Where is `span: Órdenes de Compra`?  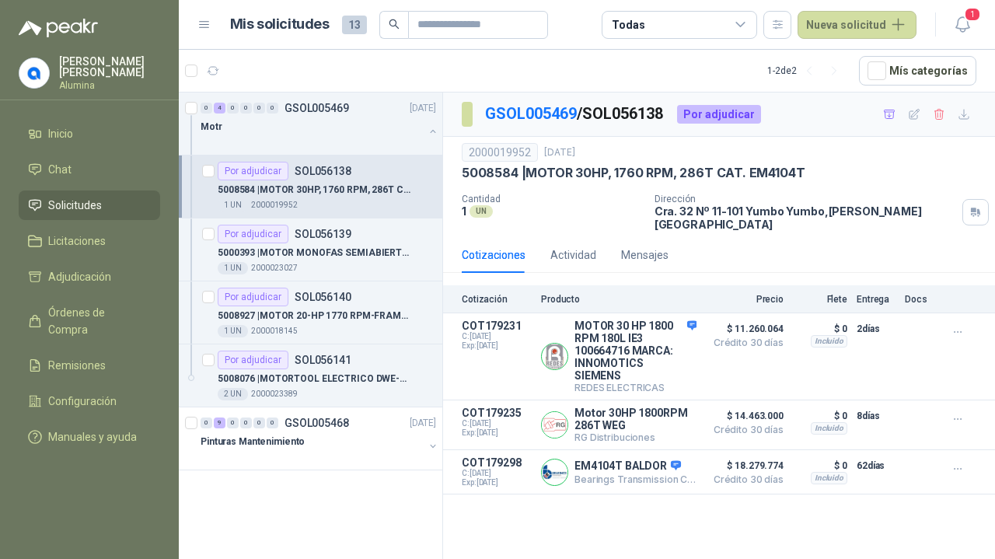
span: Órdenes de Compra is located at coordinates (96, 321).